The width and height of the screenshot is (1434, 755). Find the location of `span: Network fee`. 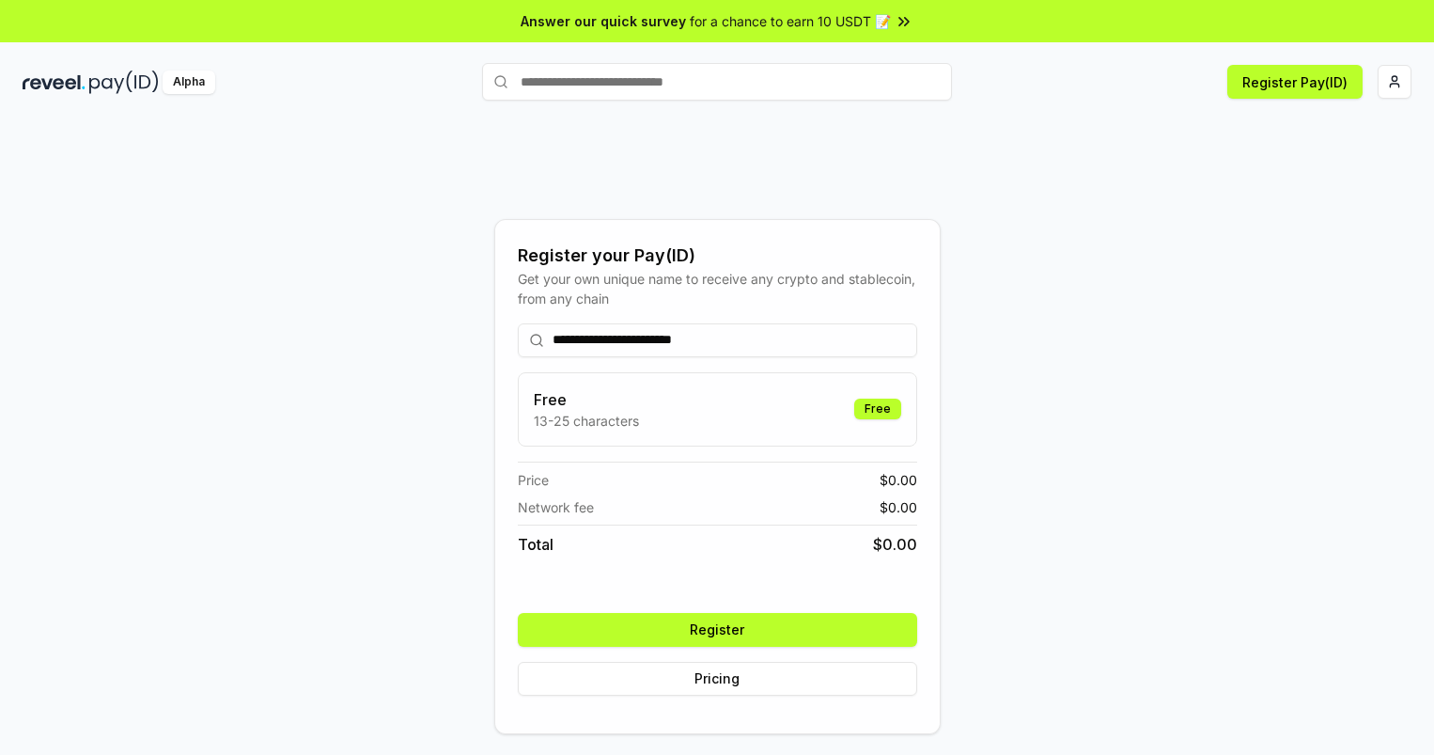

span: Network fee is located at coordinates (556, 507).